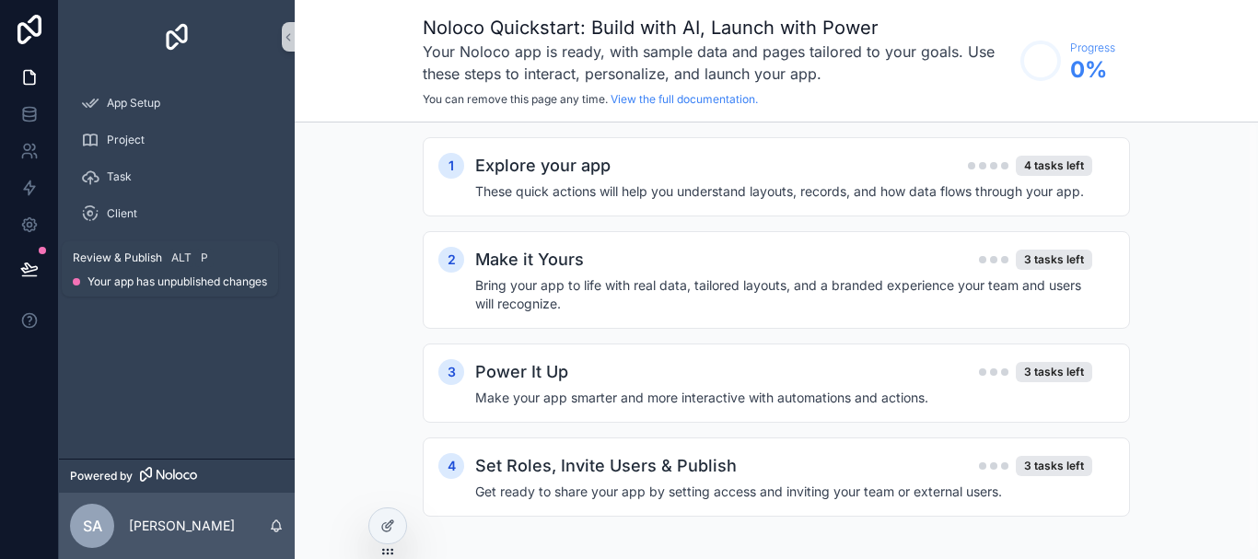 The height and width of the screenshot is (559, 1258). What do you see at coordinates (134, 103) in the screenshot?
I see `span: App Setup` at bounding box center [134, 103].